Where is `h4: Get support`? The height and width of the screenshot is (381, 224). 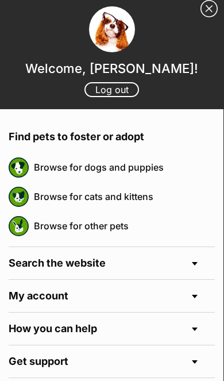
h4: Get support is located at coordinates (112, 362).